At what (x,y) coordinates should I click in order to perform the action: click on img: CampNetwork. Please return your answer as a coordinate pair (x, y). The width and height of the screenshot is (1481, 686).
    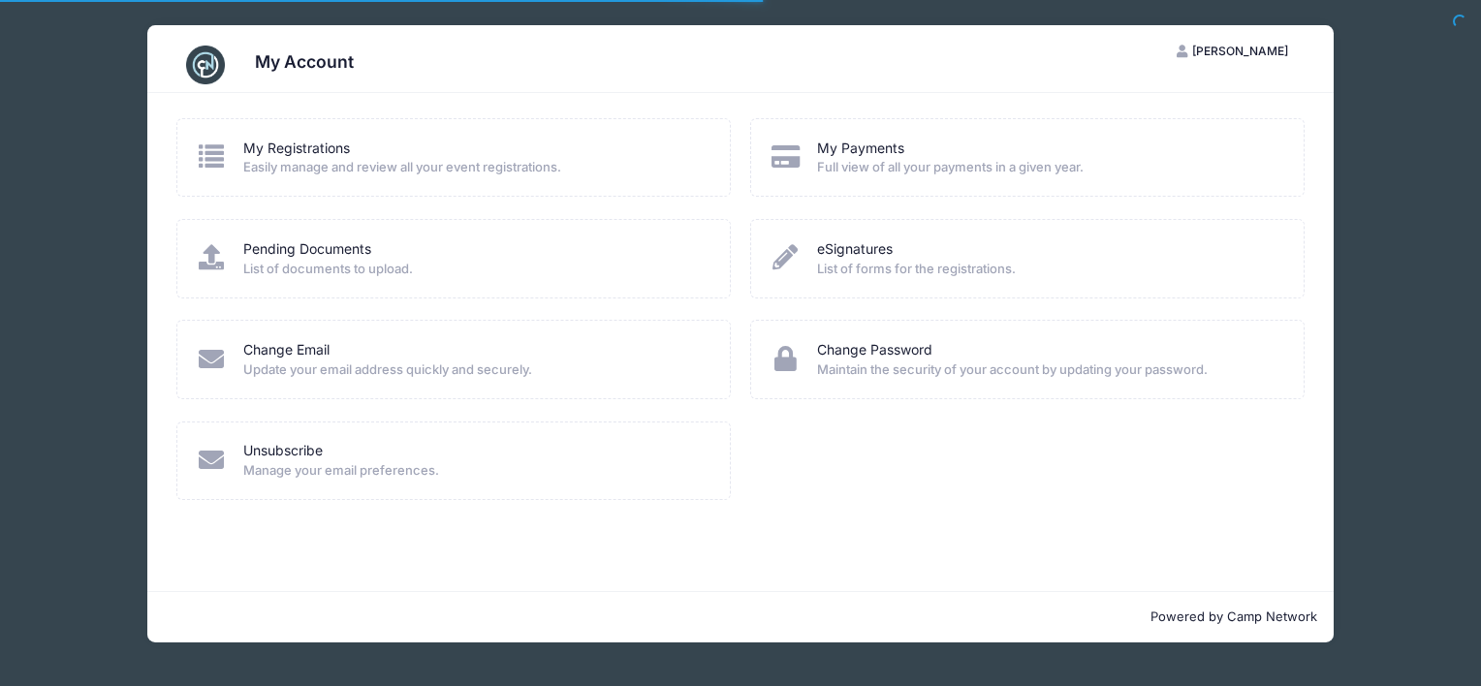
    Looking at the image, I should click on (205, 65).